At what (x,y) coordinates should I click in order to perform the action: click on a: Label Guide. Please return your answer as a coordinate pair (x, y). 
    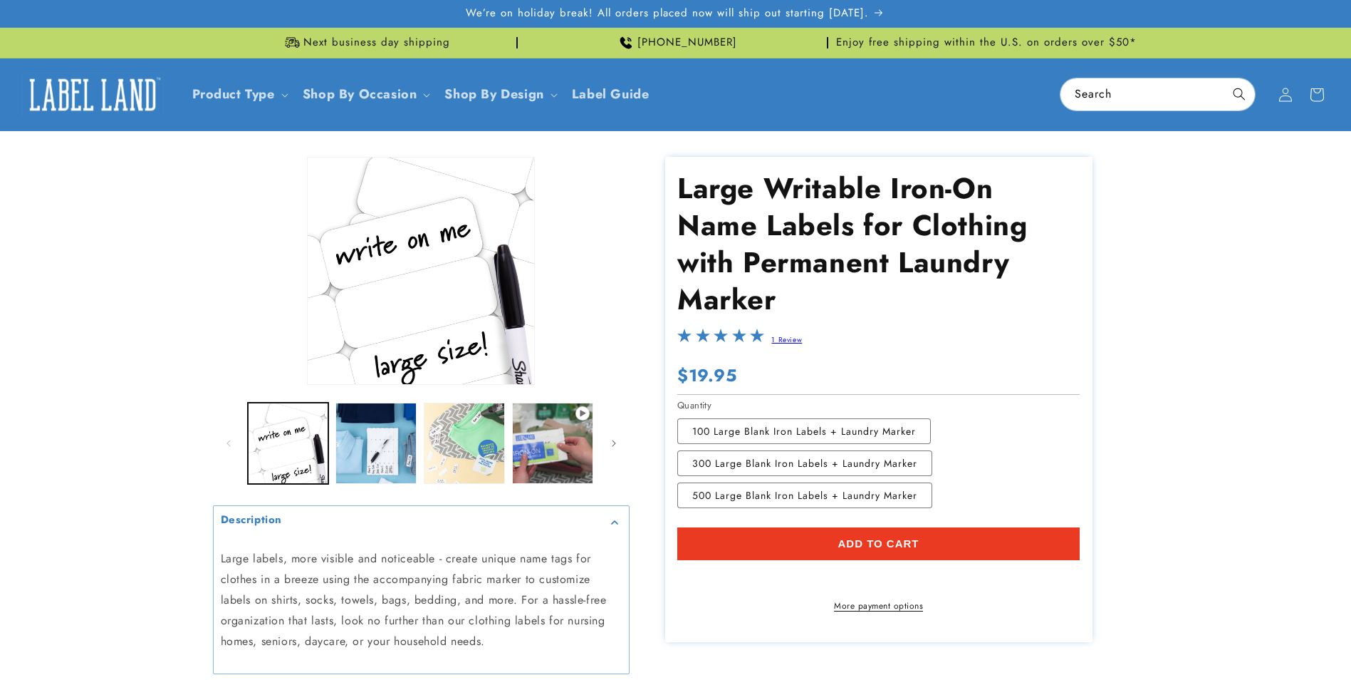
    Looking at the image, I should click on (610, 94).